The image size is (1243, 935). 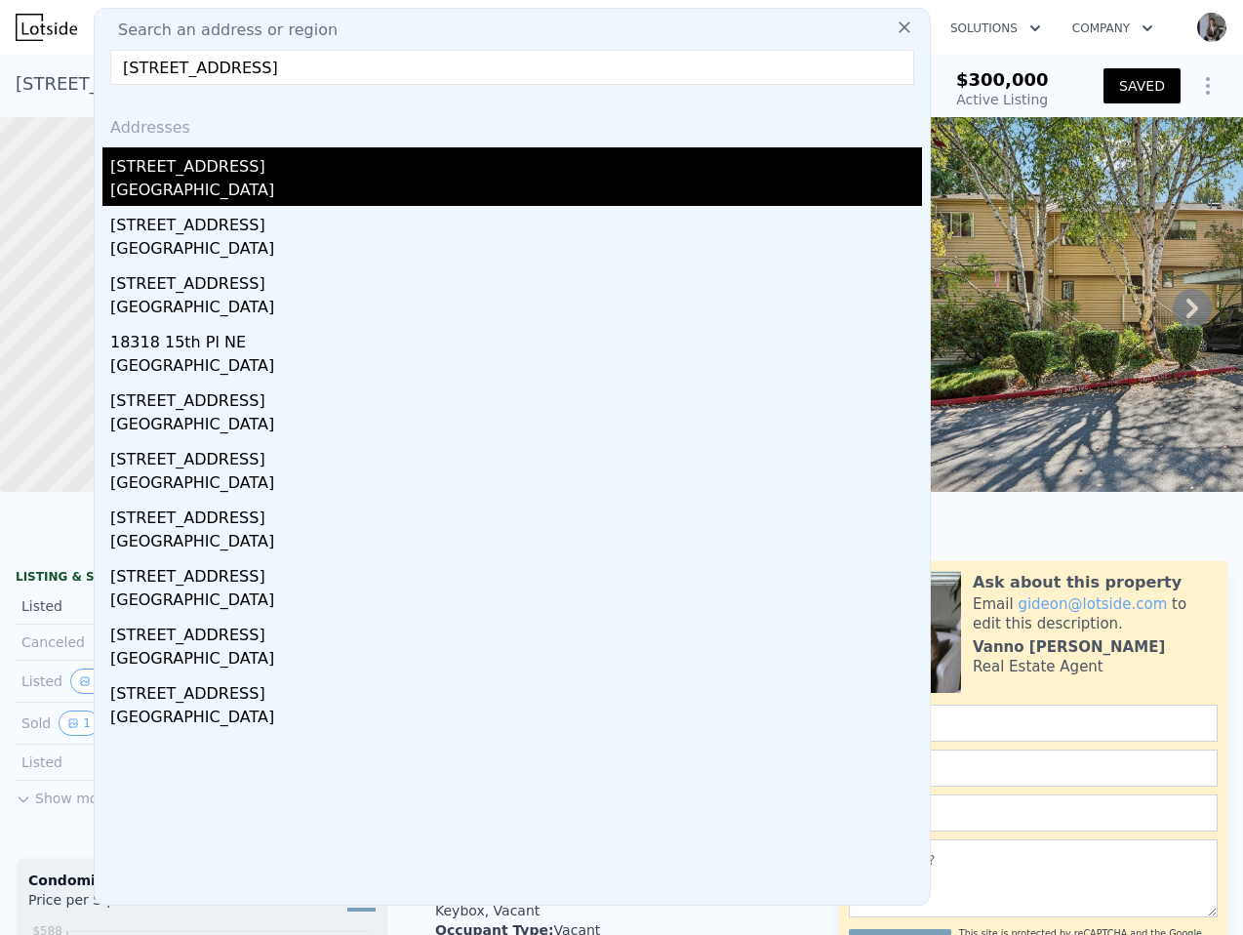 I want to click on input: Email, so click(x=1033, y=768).